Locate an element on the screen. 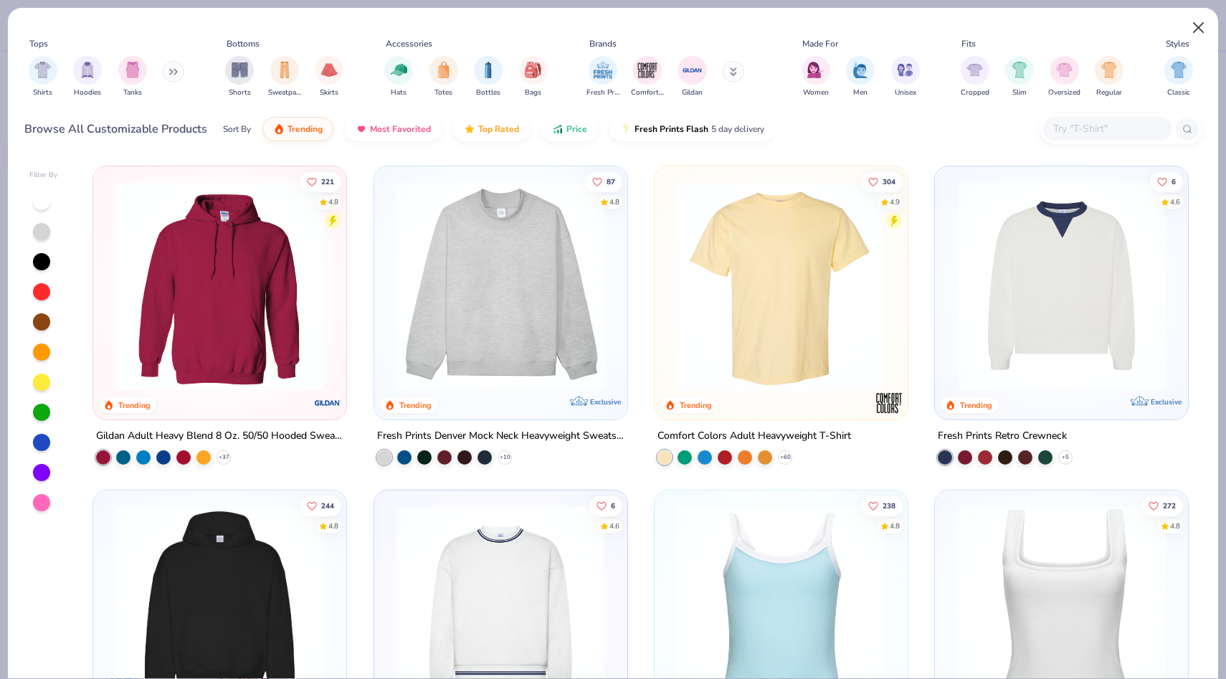  img: Gildan logo is located at coordinates (328, 403).